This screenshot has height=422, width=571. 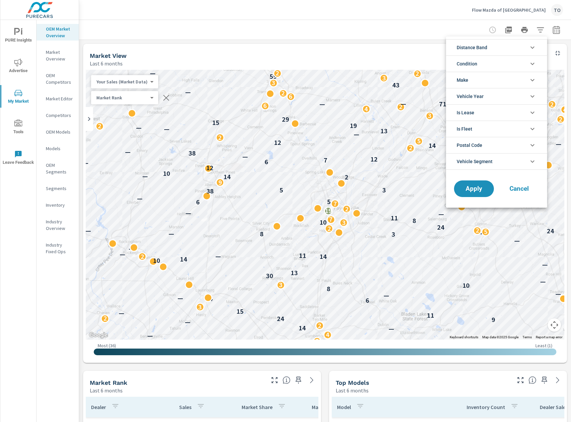 What do you see at coordinates (470, 145) in the screenshot?
I see `span: Postal Code` at bounding box center [470, 145].